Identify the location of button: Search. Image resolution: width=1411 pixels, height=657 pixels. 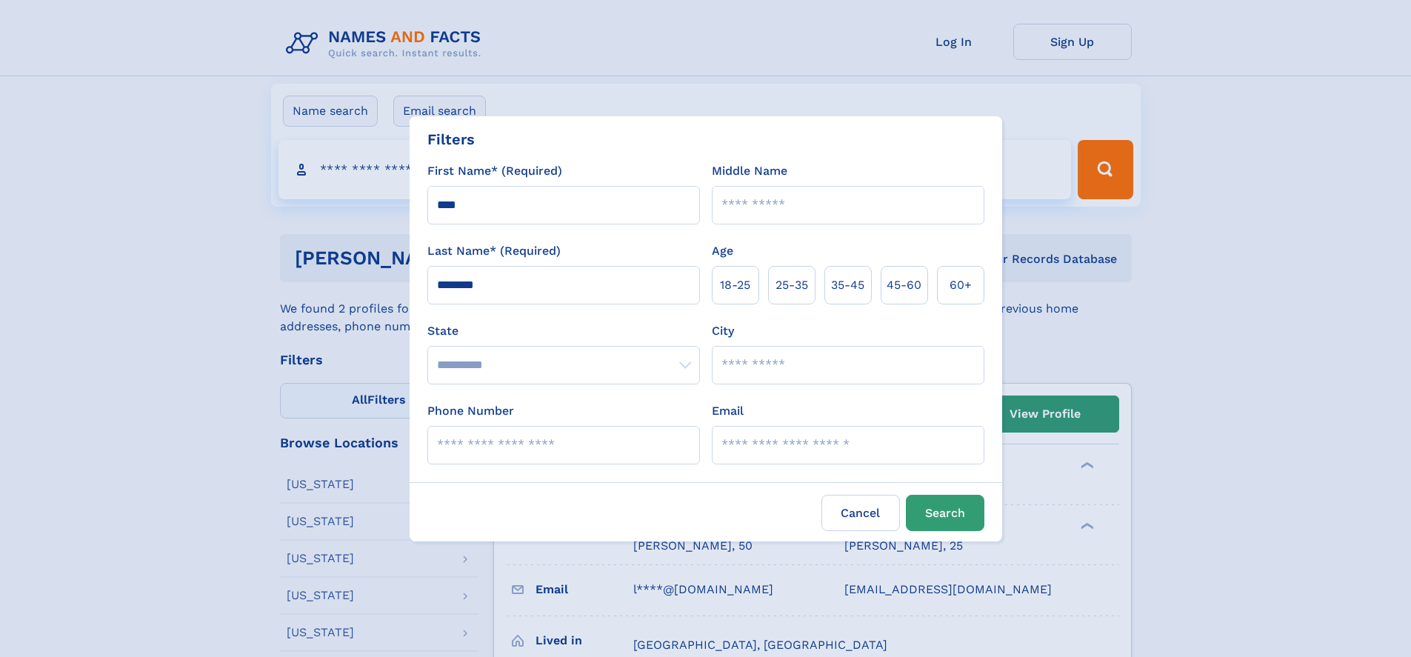
(945, 513).